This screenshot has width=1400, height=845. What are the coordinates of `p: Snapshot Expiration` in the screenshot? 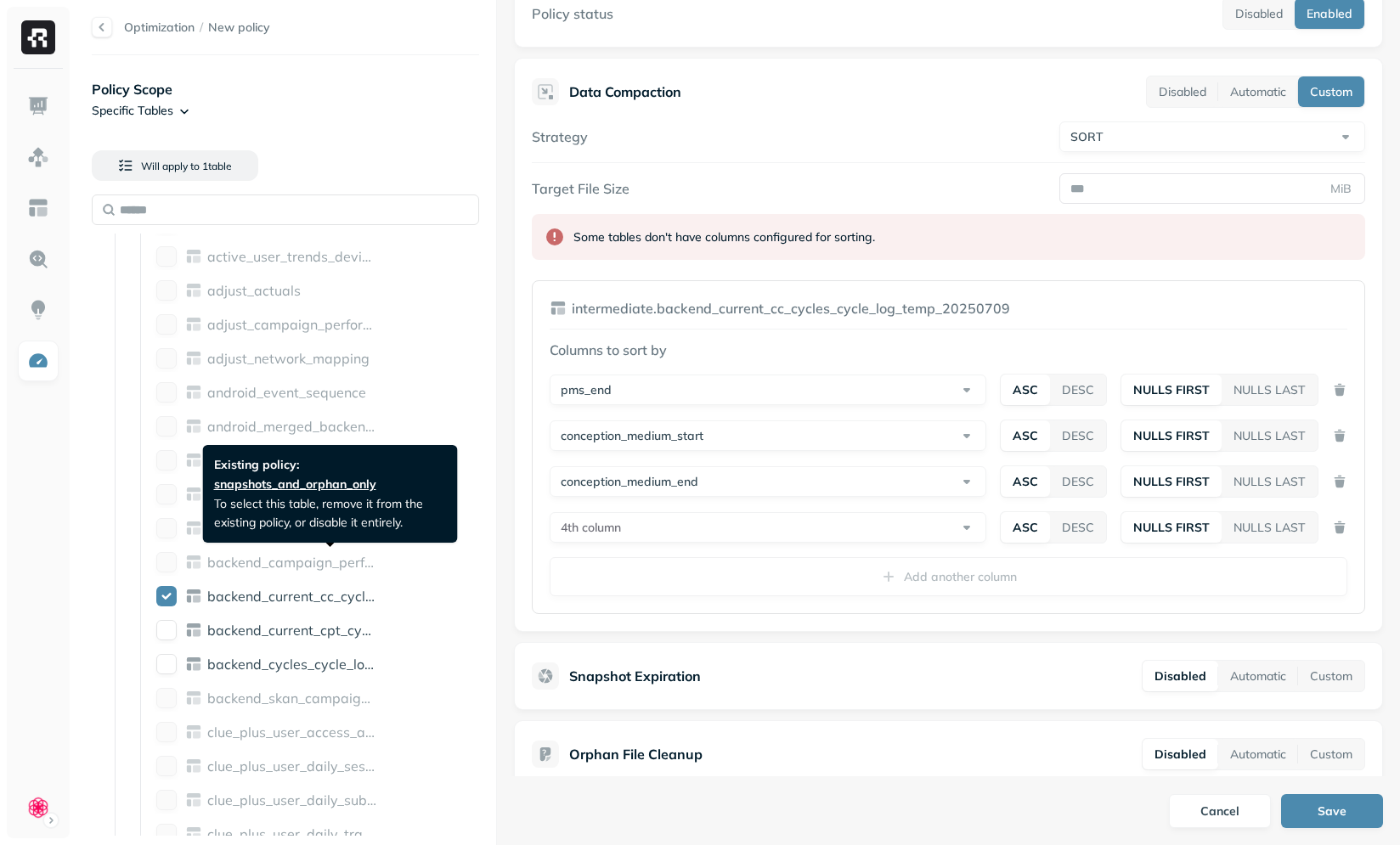 It's located at (635, 676).